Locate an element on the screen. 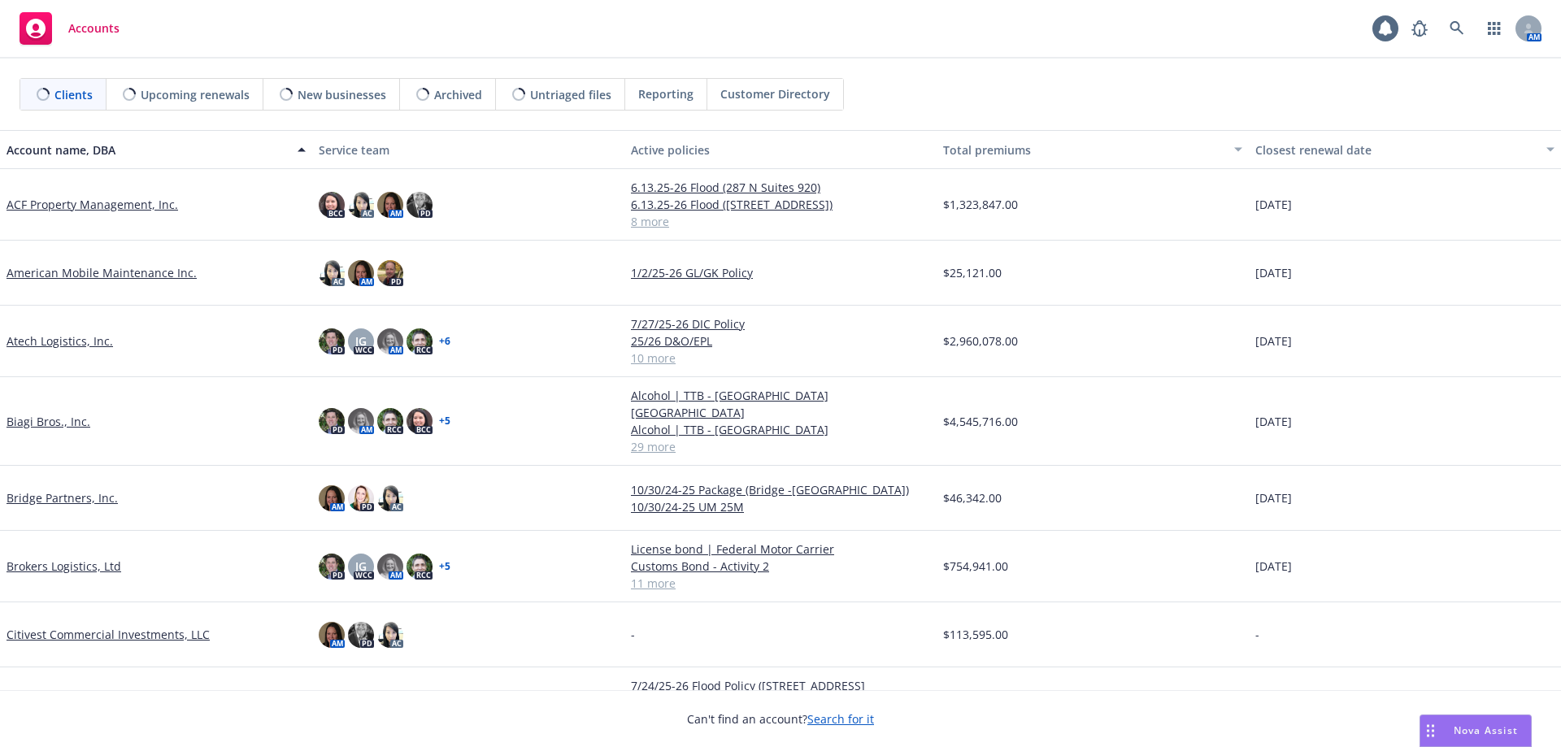  div: Active policies is located at coordinates (781, 150).